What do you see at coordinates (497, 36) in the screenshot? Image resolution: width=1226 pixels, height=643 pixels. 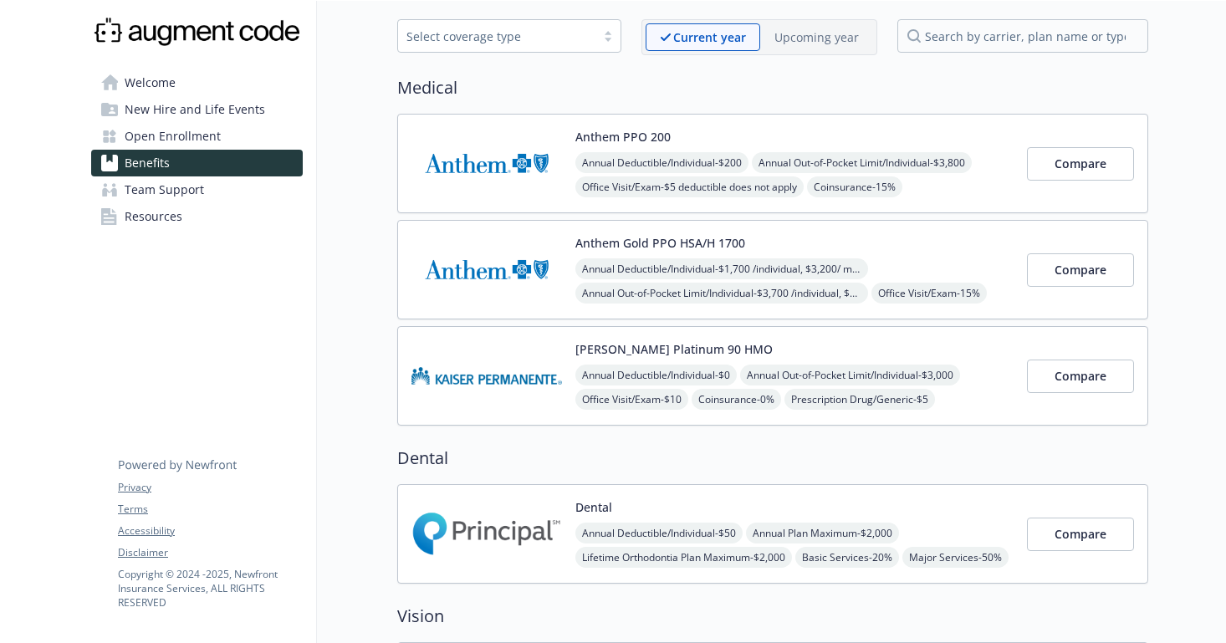 I see `div: Select coverage type` at bounding box center [497, 36].